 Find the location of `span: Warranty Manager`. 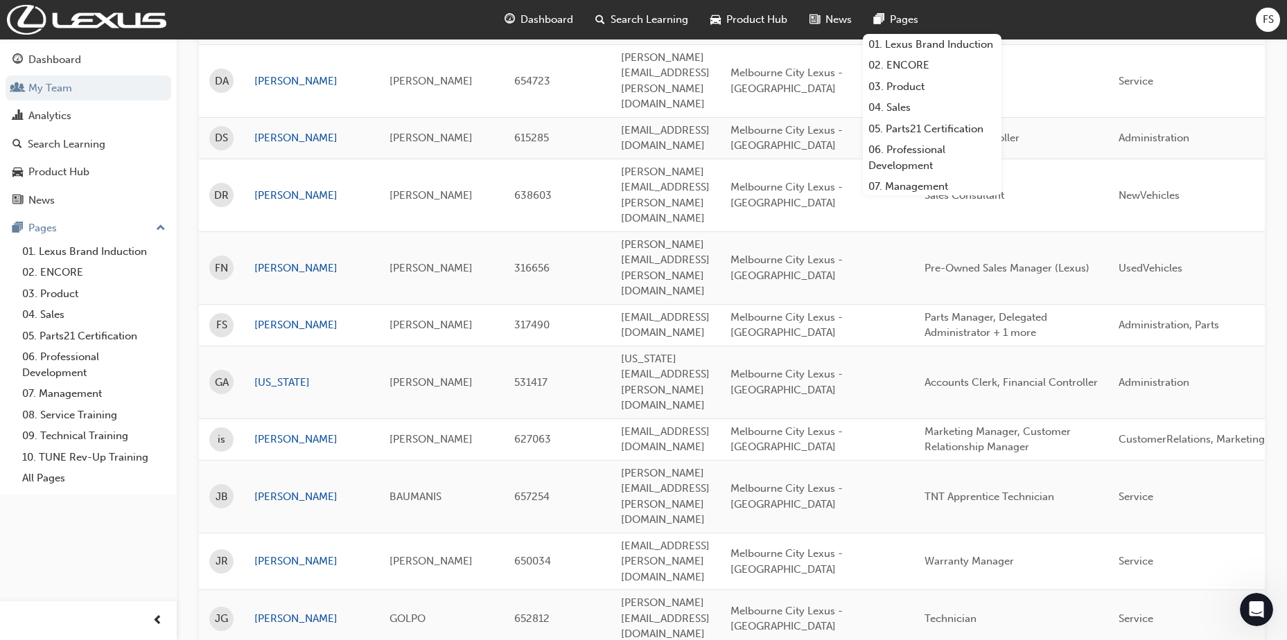

span: Warranty Manager is located at coordinates (969, 561).